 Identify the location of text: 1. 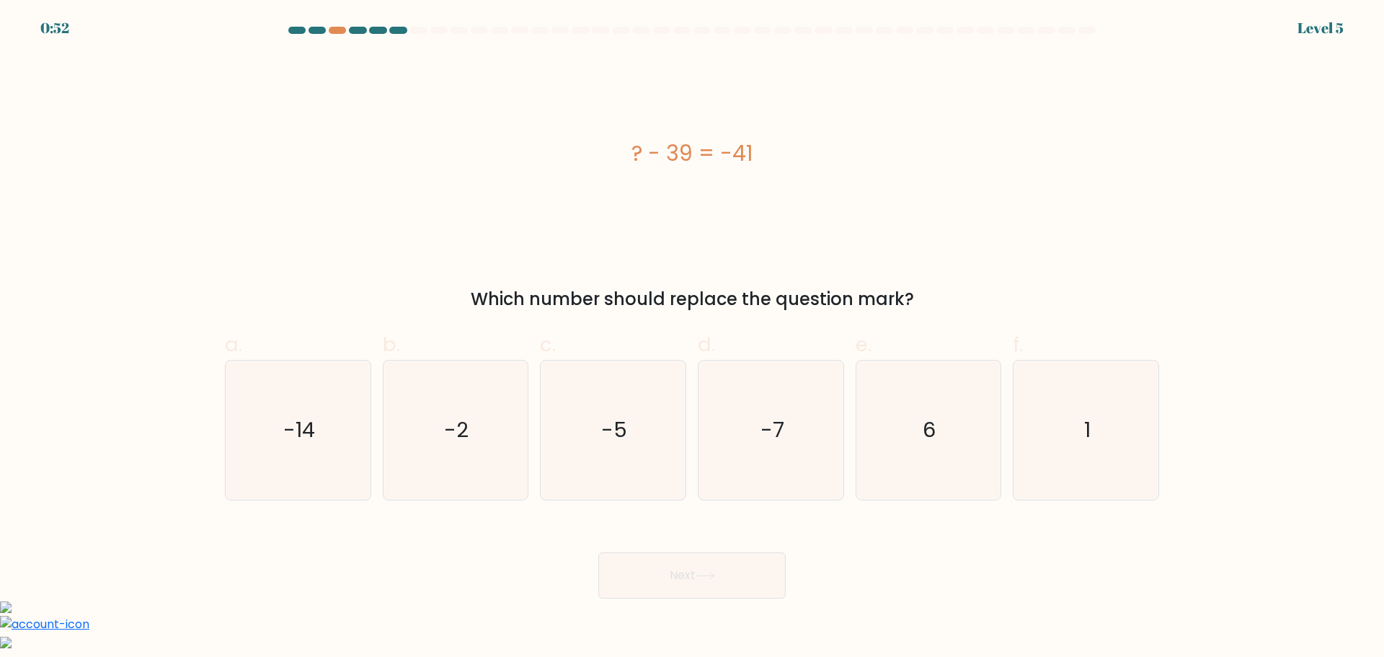
(1087, 430).